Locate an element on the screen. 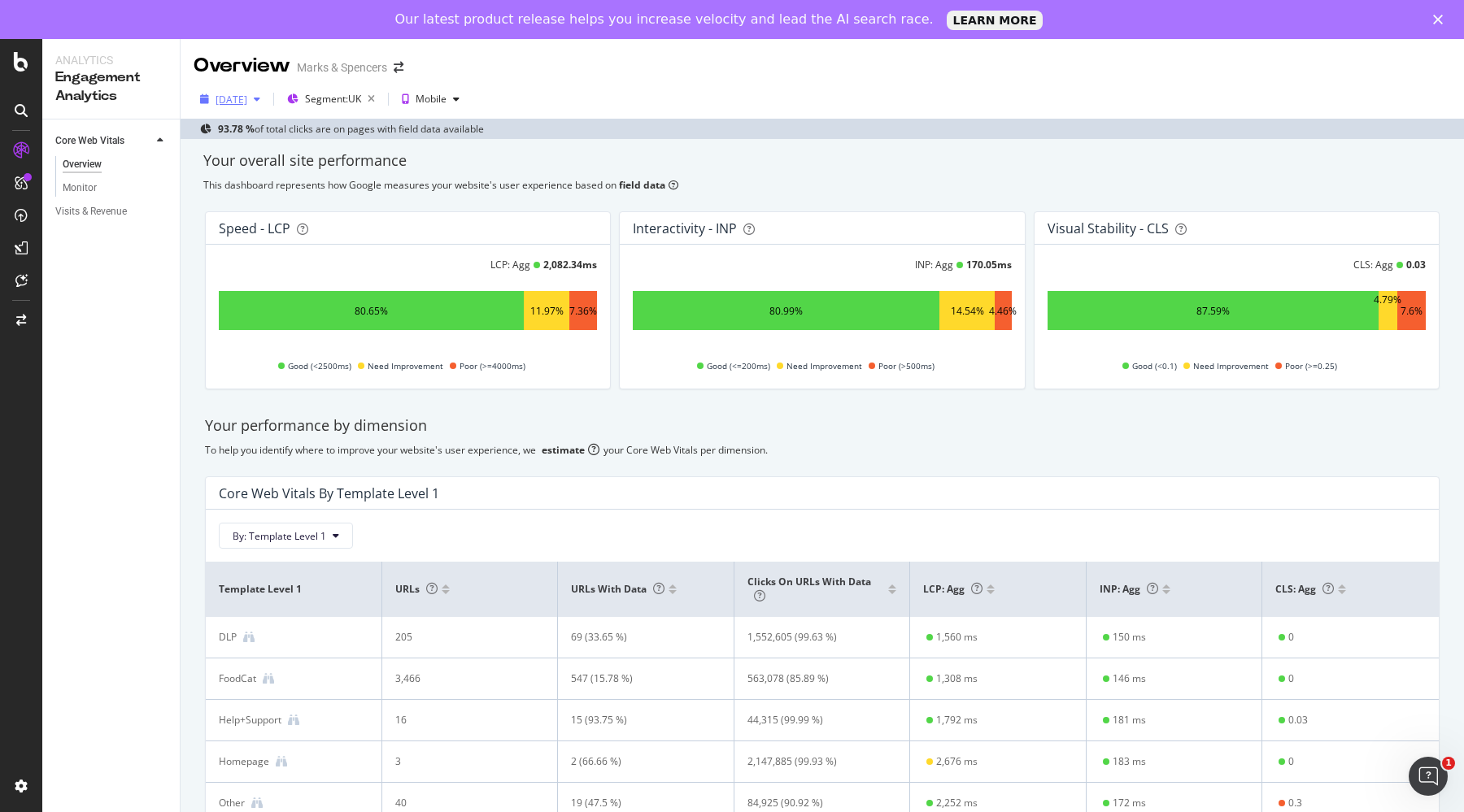  div: Marks & Spencers is located at coordinates (342, 68).